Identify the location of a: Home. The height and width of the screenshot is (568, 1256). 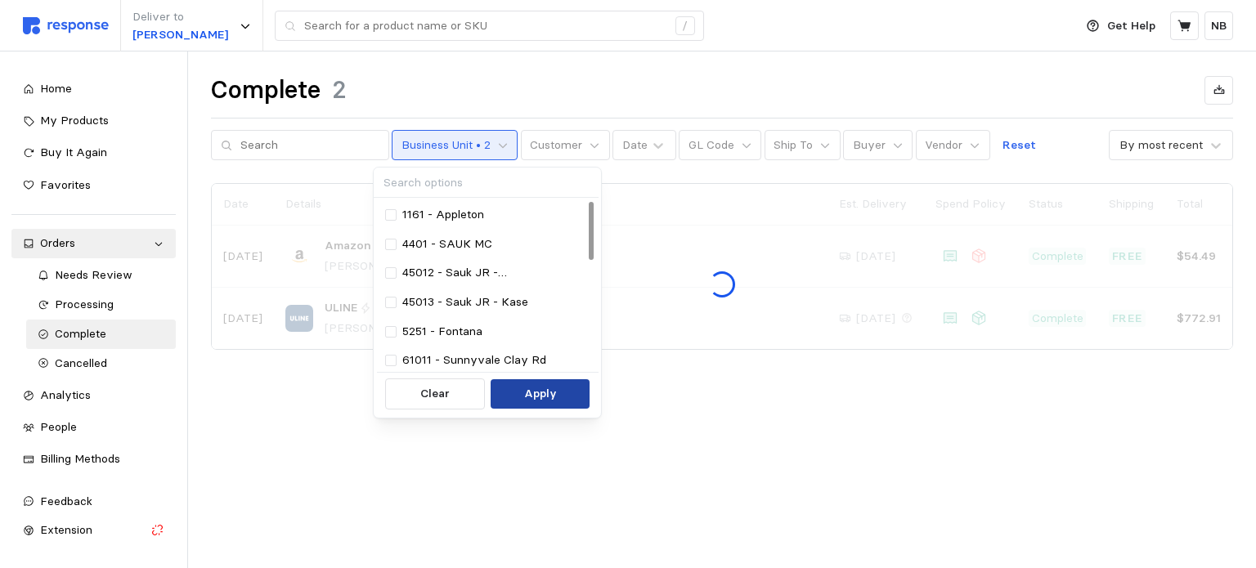
(93, 89).